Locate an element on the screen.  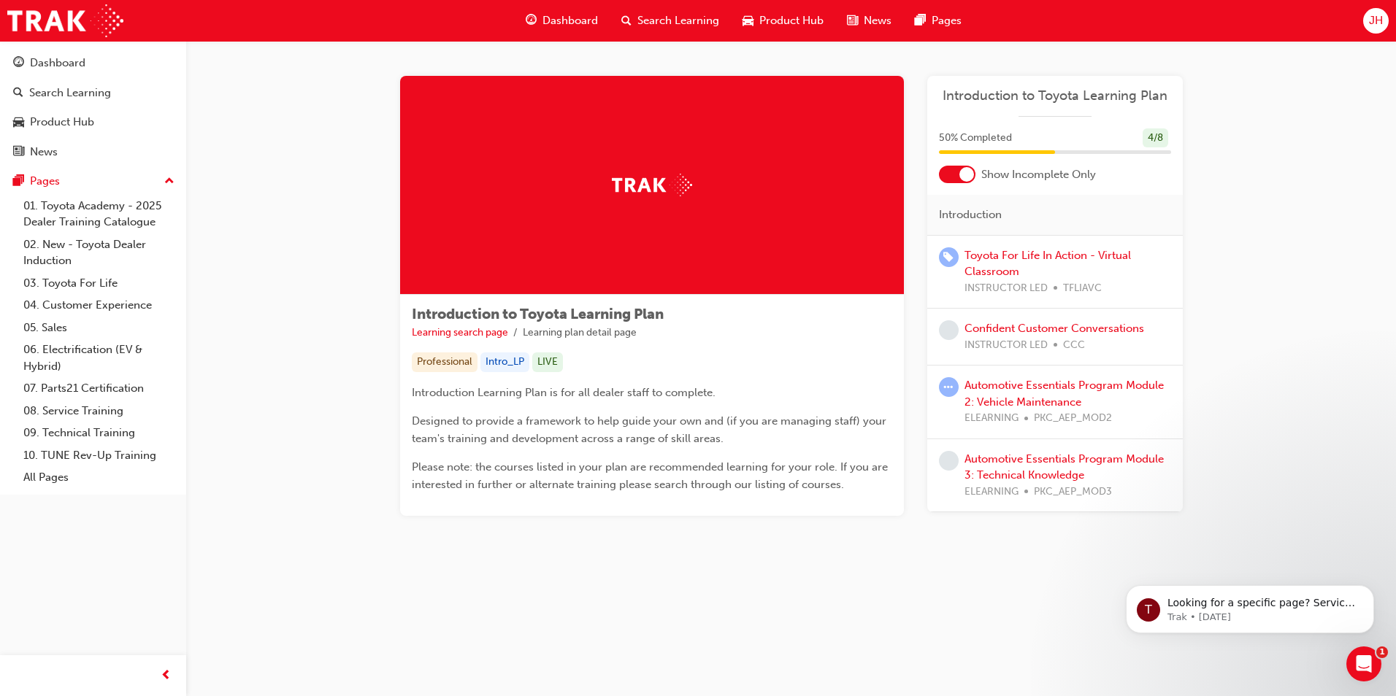
span: learningRecordVerb_ATTEMPT-icon is located at coordinates (948, 387).